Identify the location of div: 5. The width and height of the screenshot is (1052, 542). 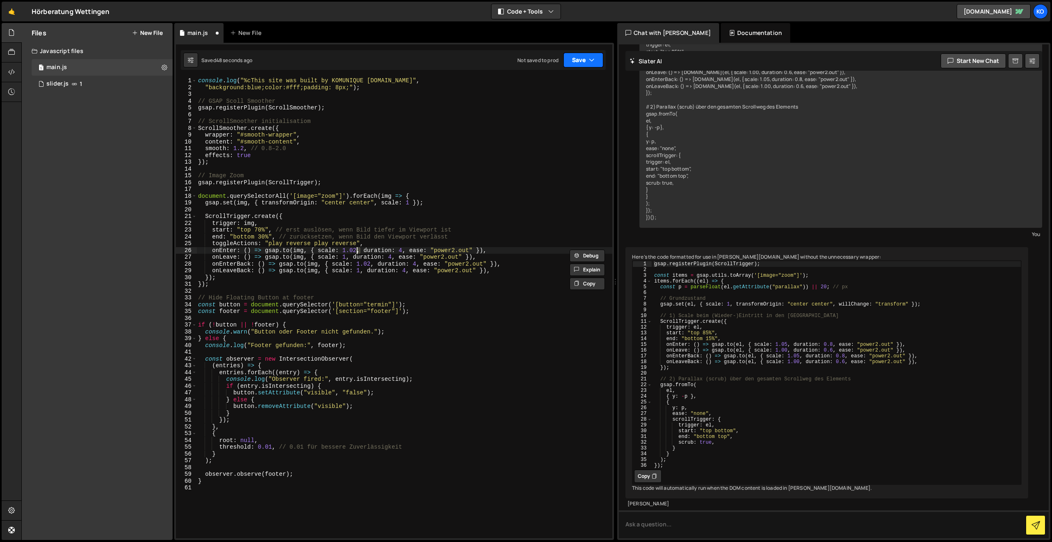
(643, 287).